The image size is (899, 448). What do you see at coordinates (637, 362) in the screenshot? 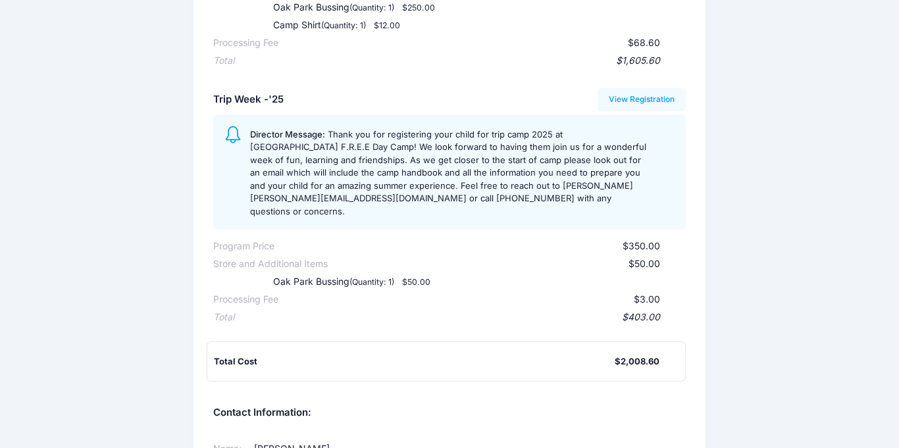
I see `div: $2,008.60` at bounding box center [637, 362].